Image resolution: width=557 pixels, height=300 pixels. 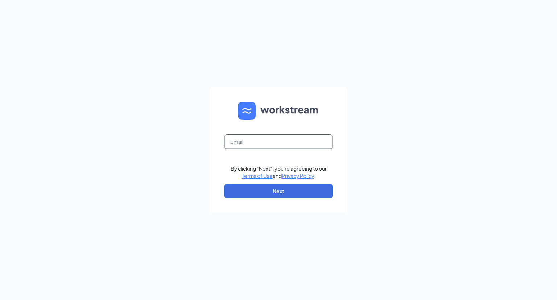 I want to click on img: WS logo and Workstream text, so click(x=279, y=111).